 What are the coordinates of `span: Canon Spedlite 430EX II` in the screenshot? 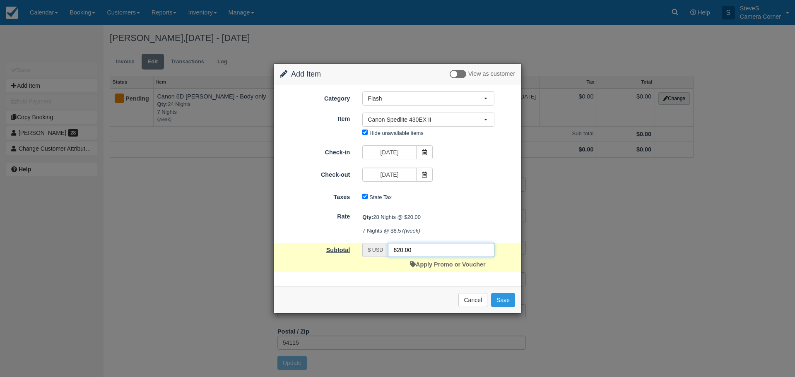 It's located at (425, 120).